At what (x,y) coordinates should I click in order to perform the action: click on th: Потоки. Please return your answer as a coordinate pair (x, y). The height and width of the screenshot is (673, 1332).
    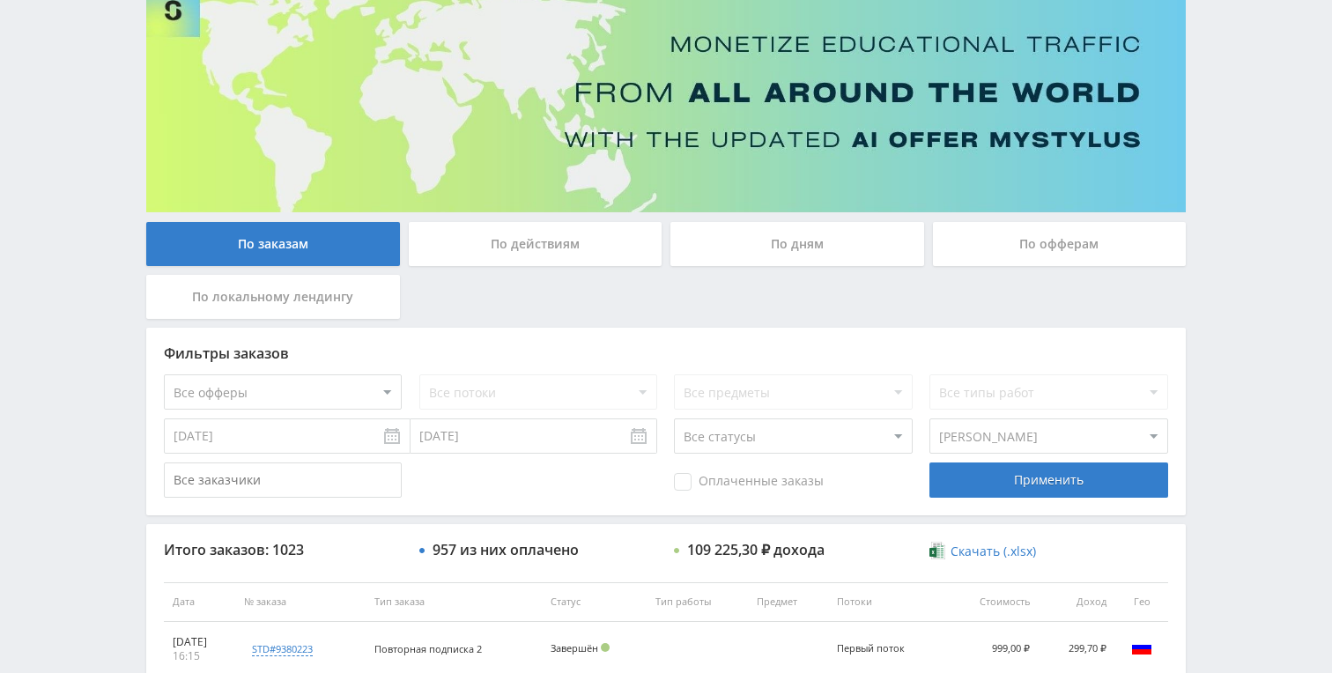
    Looking at the image, I should click on (887, 602).